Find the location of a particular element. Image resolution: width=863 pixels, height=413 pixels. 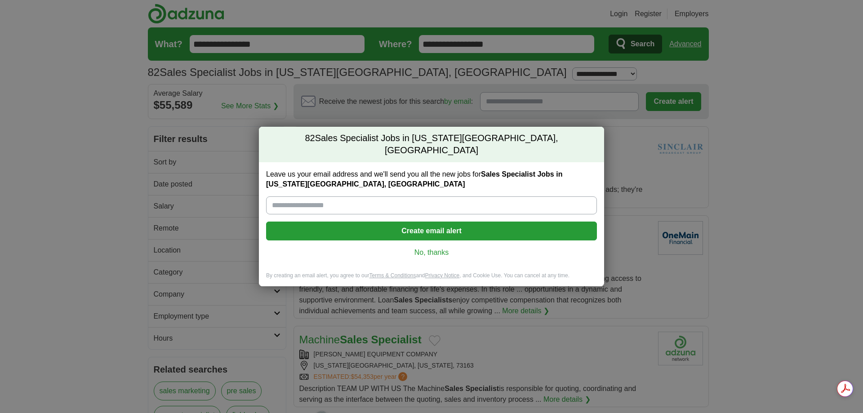

a: No, thanks is located at coordinates (431, 253).